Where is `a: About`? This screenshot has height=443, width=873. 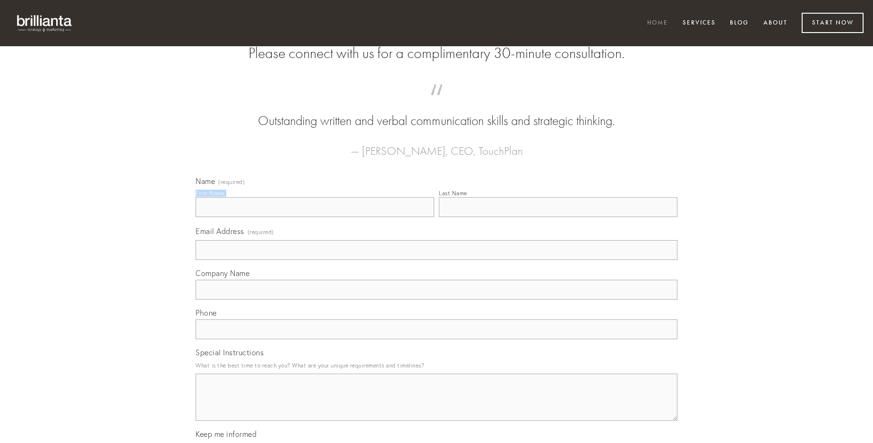
a: About is located at coordinates (775, 23).